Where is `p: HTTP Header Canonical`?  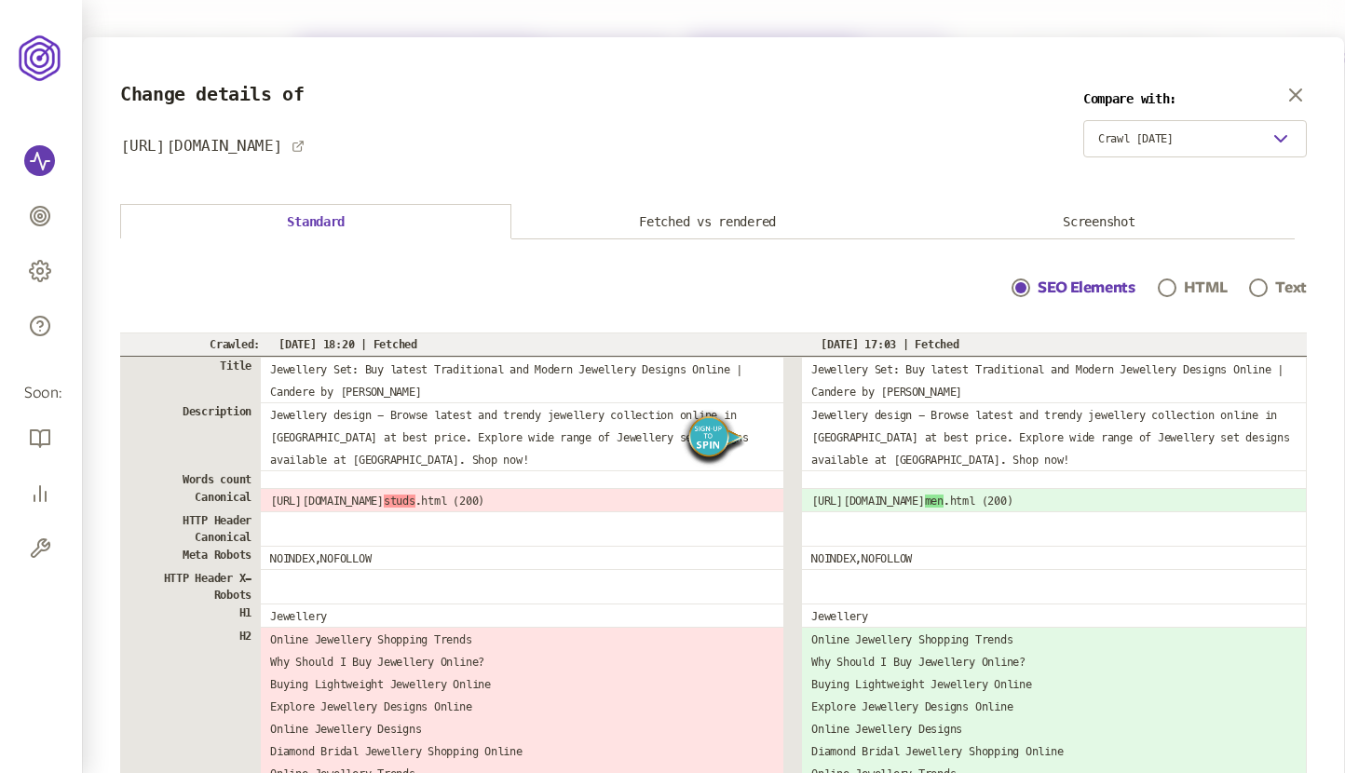
p: HTTP Header Canonical is located at coordinates (191, 528).